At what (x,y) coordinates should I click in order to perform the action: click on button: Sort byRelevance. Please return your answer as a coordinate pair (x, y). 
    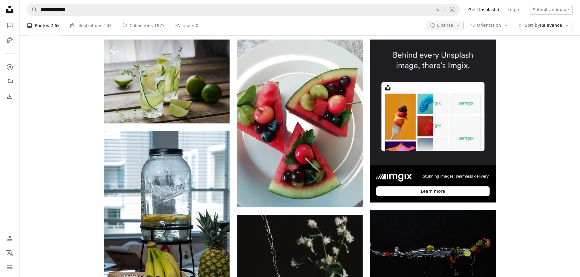
    Looking at the image, I should click on (543, 26).